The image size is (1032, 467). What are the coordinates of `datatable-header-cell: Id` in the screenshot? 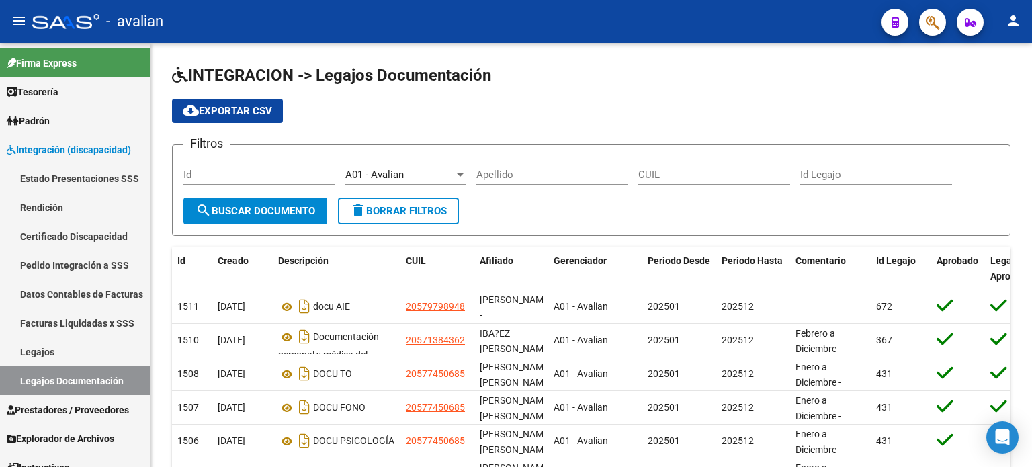 It's located at (192, 269).